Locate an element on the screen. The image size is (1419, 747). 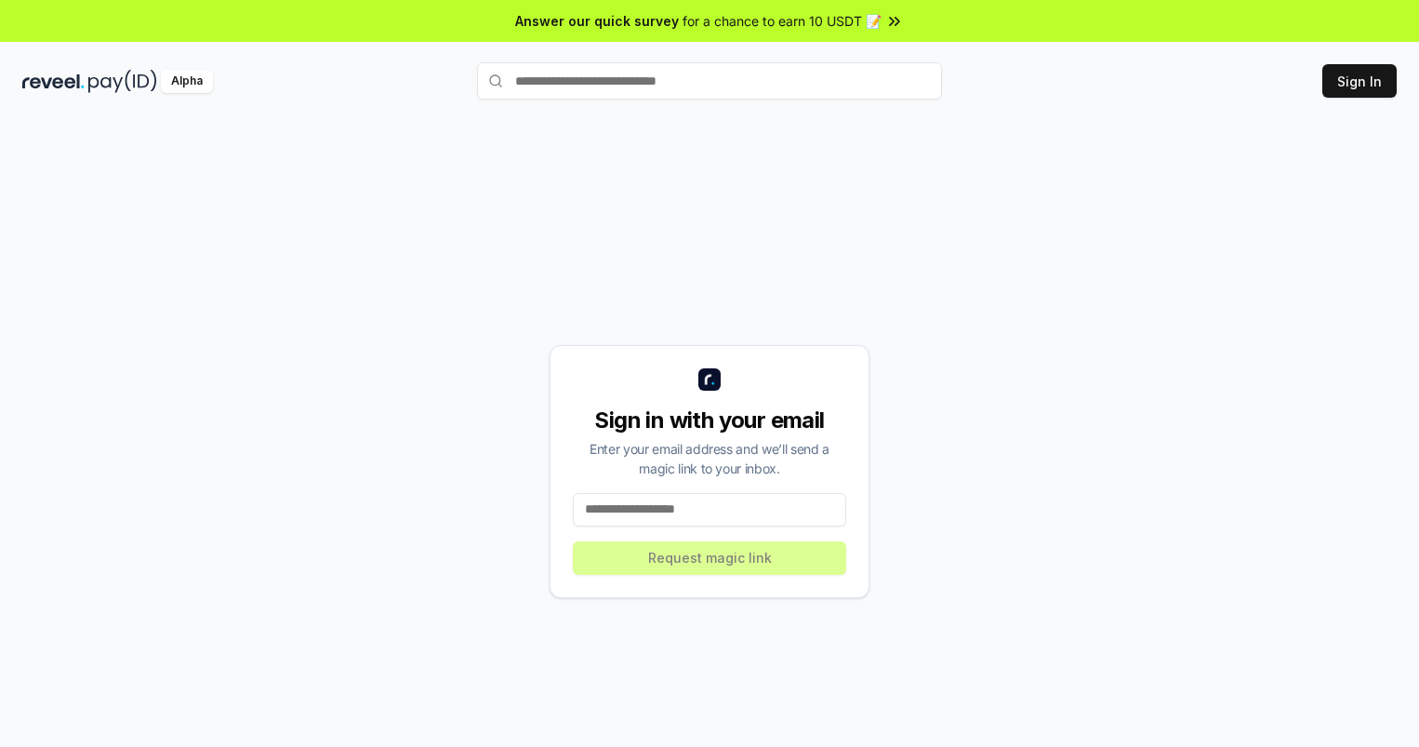
button: Sign In is located at coordinates (1359, 81).